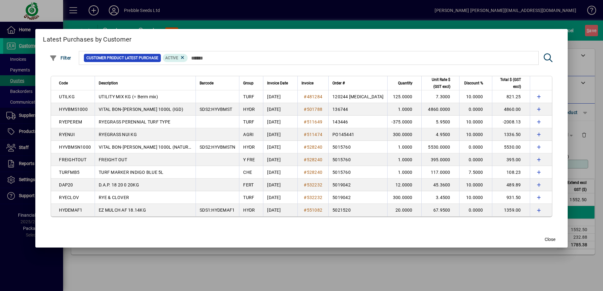 The width and height of the screenshot is (603, 291). I want to click on span: Quantity, so click(405, 83).